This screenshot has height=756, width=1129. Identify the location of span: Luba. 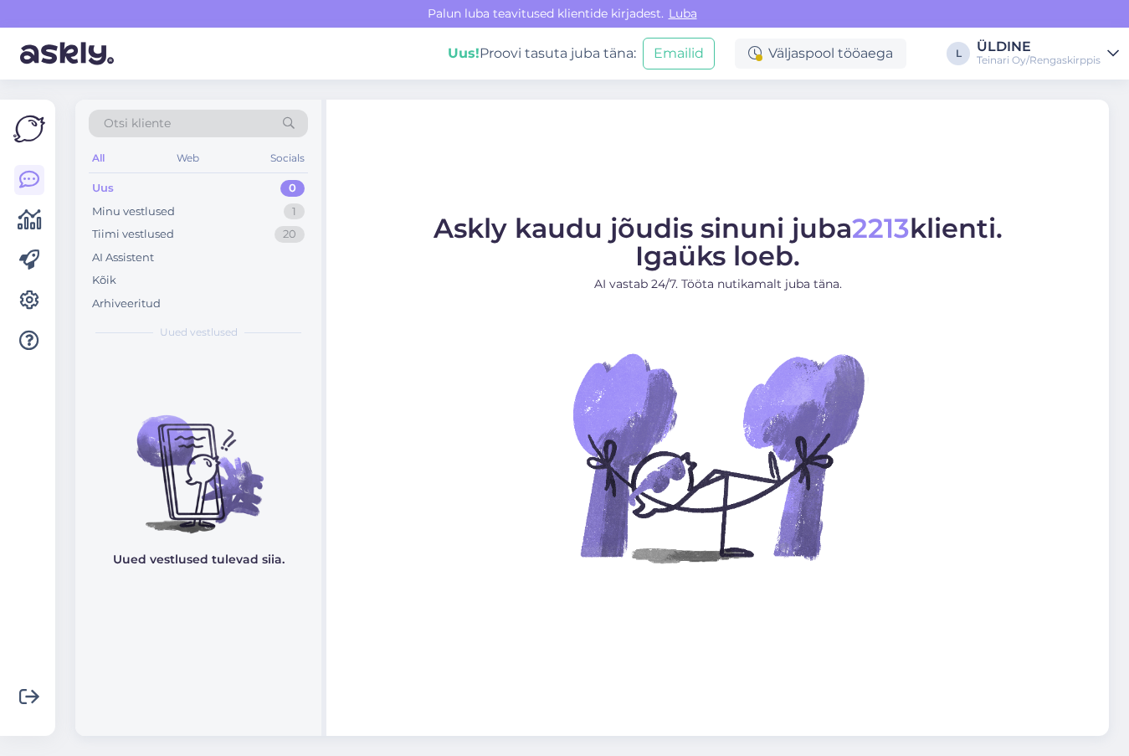
(683, 13).